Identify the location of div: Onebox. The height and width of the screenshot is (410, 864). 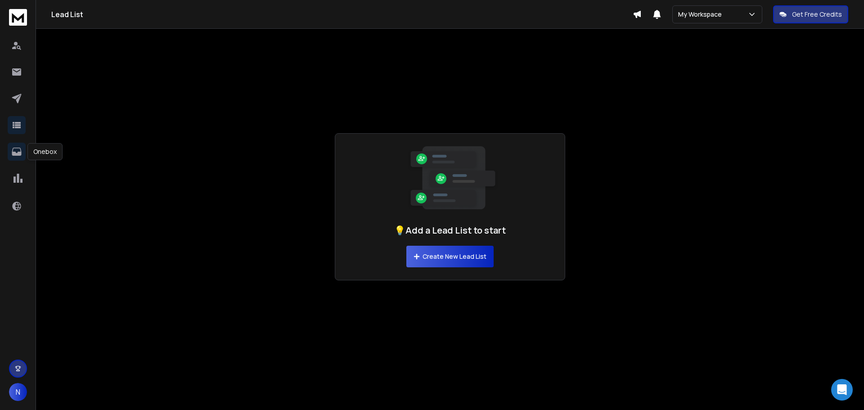
(45, 152).